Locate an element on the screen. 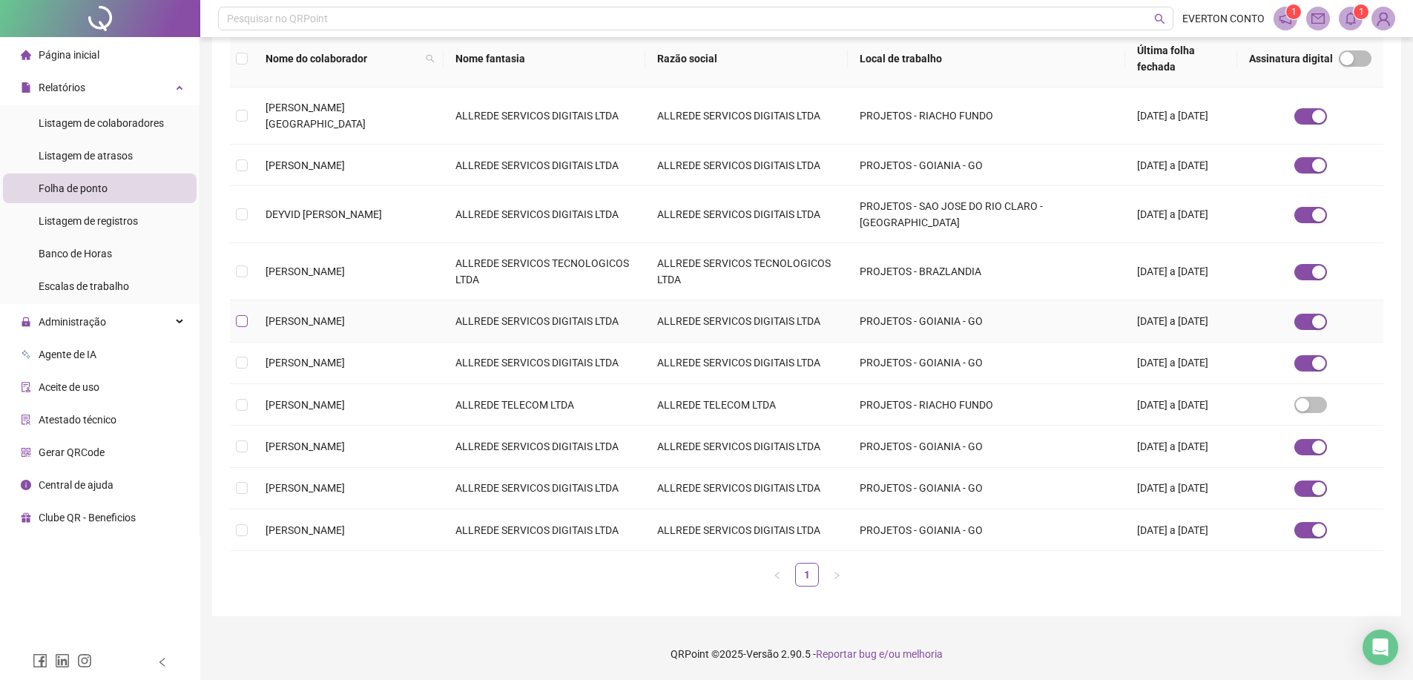 The image size is (1413, 680). span: Clube QR - Beneficios is located at coordinates (87, 518).